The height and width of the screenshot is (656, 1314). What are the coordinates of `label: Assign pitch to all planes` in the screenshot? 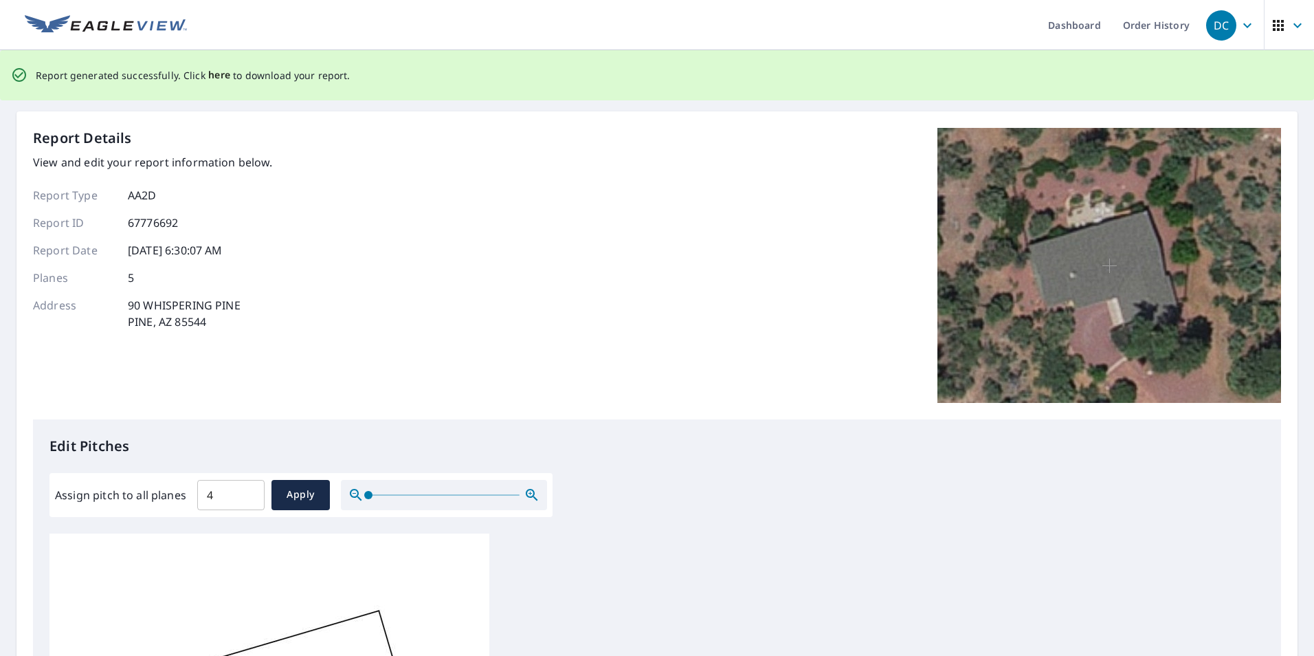 It's located at (120, 495).